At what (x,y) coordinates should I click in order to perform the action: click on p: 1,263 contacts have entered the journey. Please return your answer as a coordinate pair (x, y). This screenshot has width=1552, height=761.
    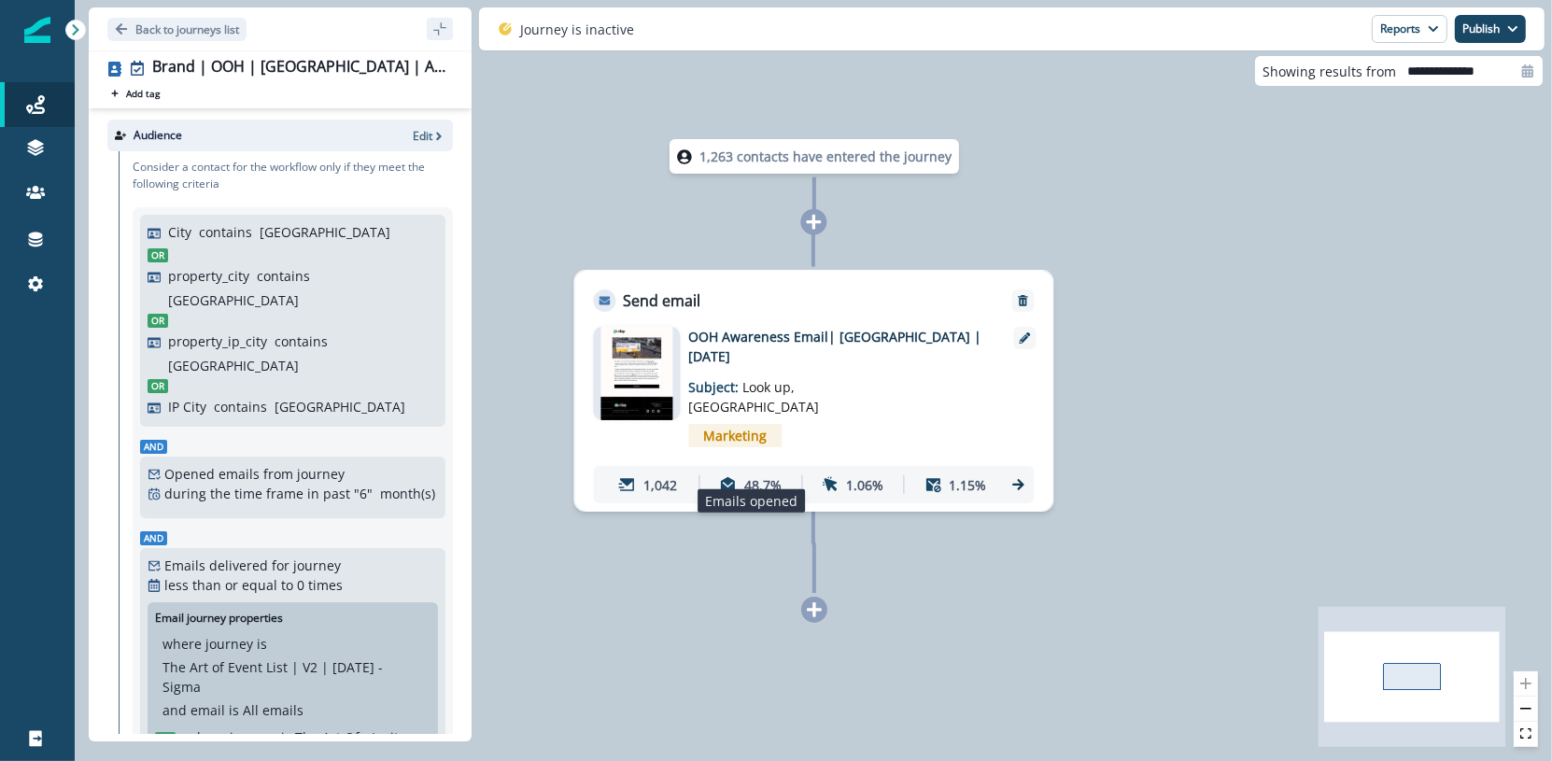
    Looking at the image, I should click on (825, 156).